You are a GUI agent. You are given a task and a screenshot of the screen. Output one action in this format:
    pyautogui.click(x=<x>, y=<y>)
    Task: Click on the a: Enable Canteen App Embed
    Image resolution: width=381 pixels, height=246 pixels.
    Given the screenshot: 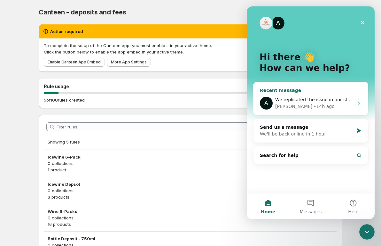 What is the action you would take?
    pyautogui.click(x=74, y=62)
    